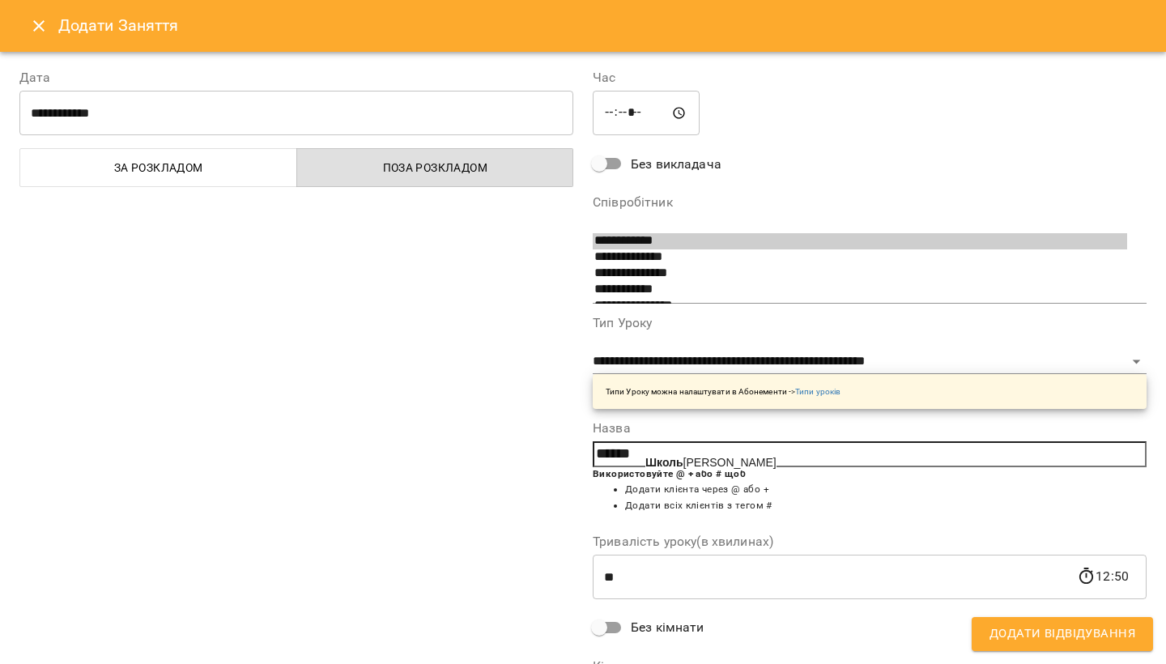 The height and width of the screenshot is (664, 1166). What do you see at coordinates (1062, 634) in the screenshot?
I see `button: Додати Відвідування` at bounding box center [1062, 634].